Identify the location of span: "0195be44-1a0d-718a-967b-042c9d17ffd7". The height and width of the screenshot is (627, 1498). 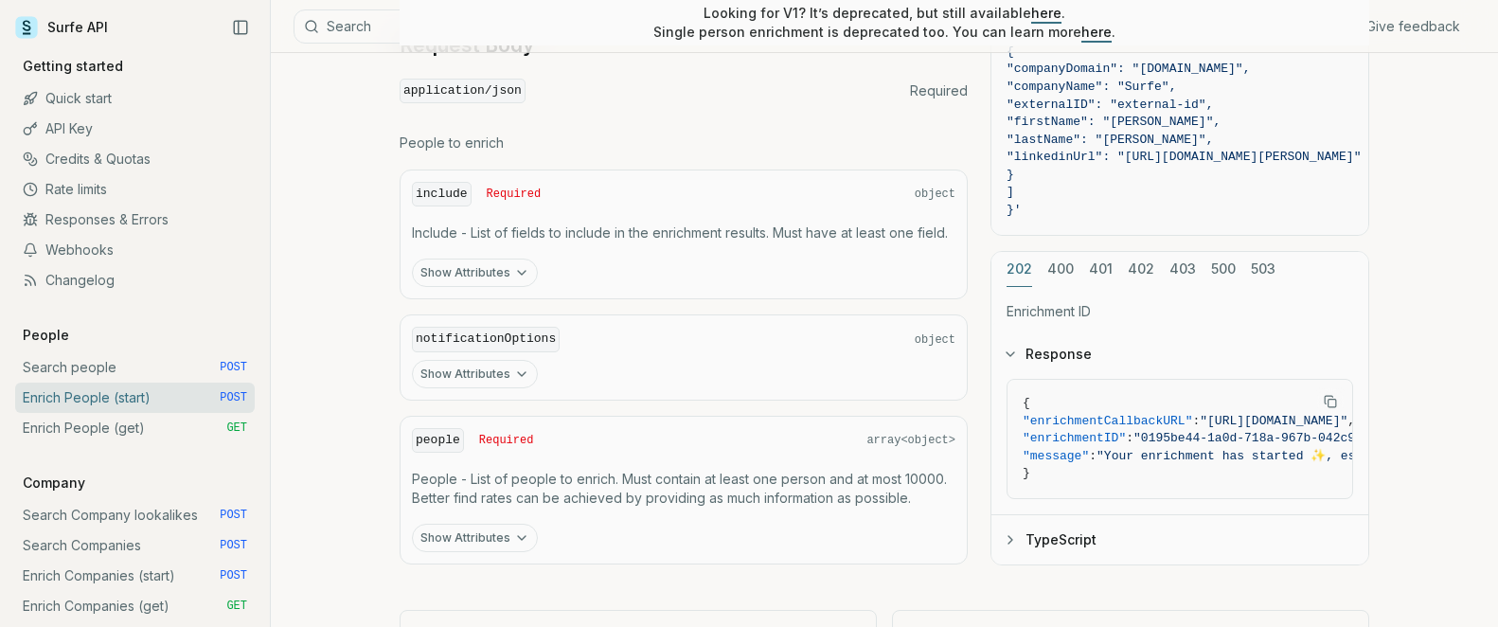
(1274, 438).